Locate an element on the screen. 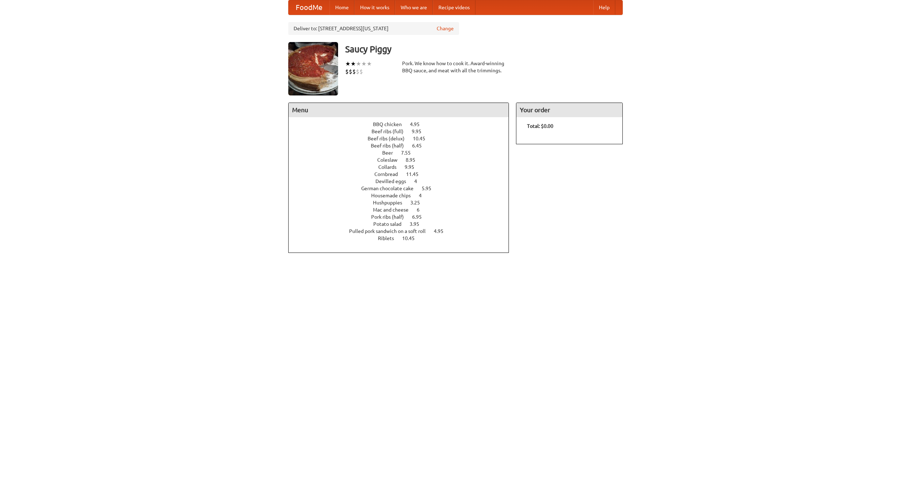 The width and height of the screenshot is (911, 504). span: Beer is located at coordinates (391, 153).